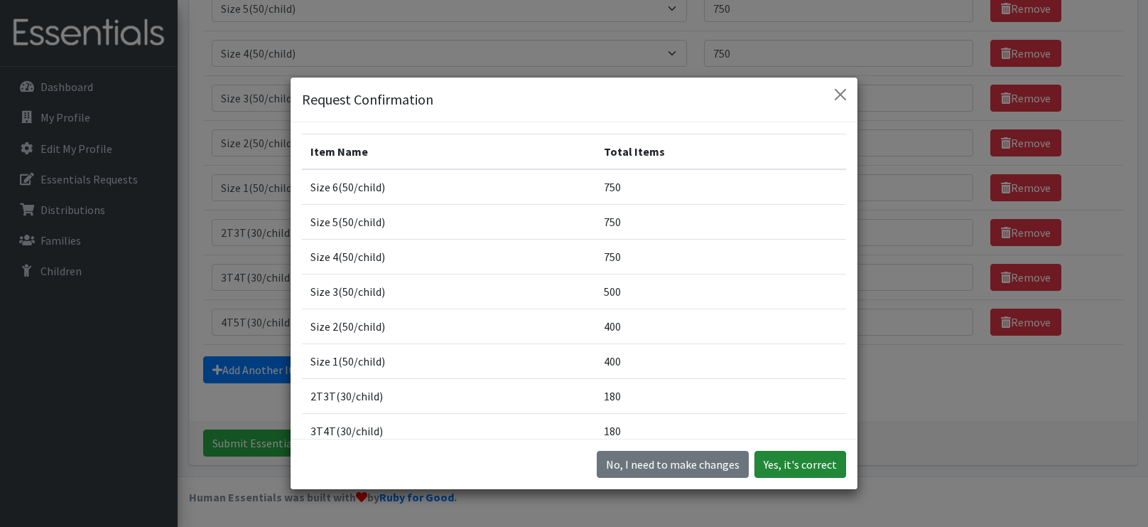  What do you see at coordinates (721, 291) in the screenshot?
I see `td: 500` at bounding box center [721, 291].